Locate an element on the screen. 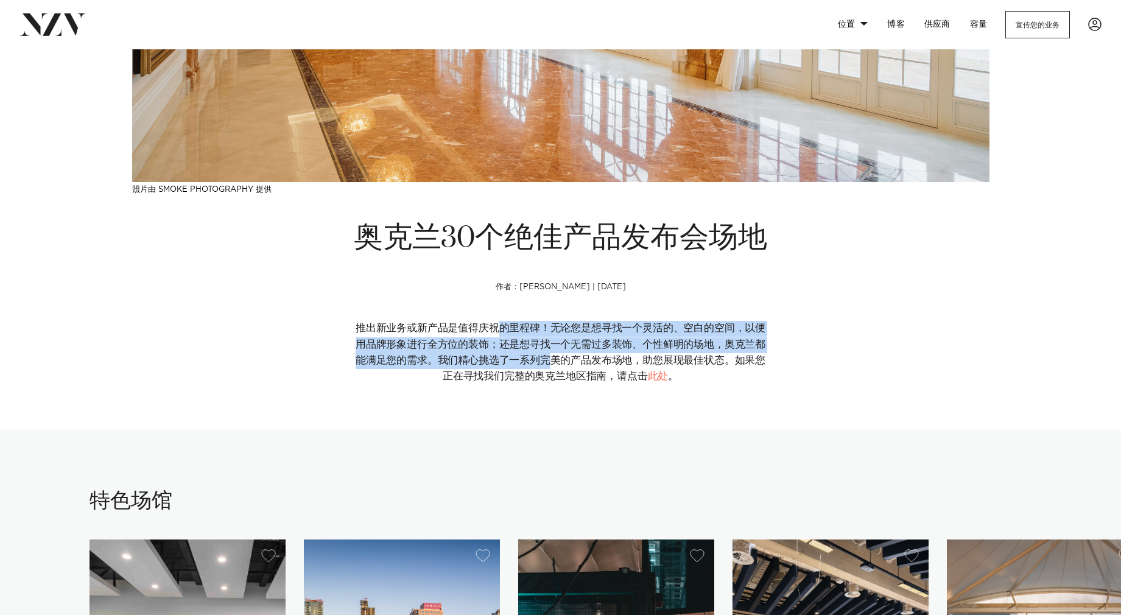  img: nzv-logo.png is located at coordinates (52, 24).